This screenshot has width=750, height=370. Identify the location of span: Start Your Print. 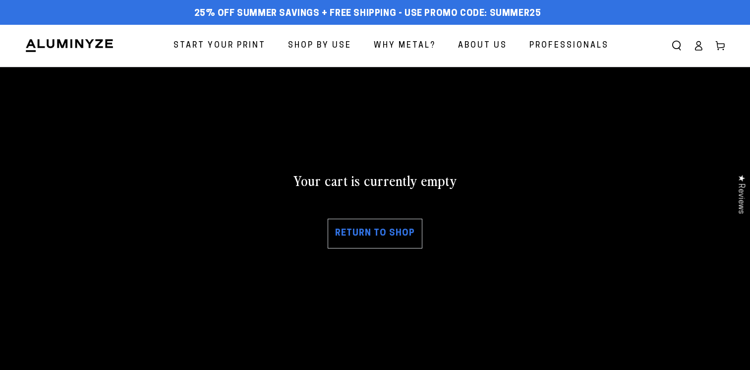
(220, 46).